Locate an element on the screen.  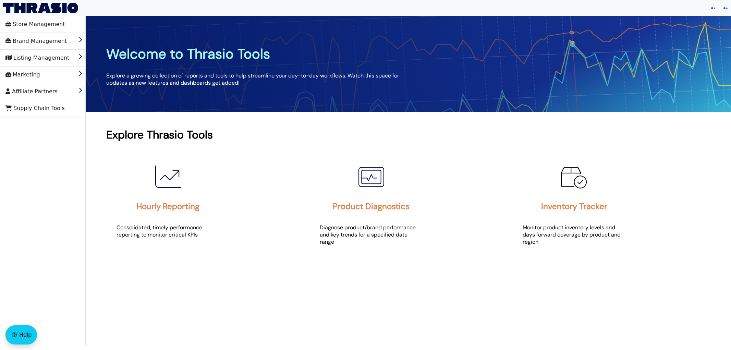
button: Help floatingactionbutton is located at coordinates (21, 335).